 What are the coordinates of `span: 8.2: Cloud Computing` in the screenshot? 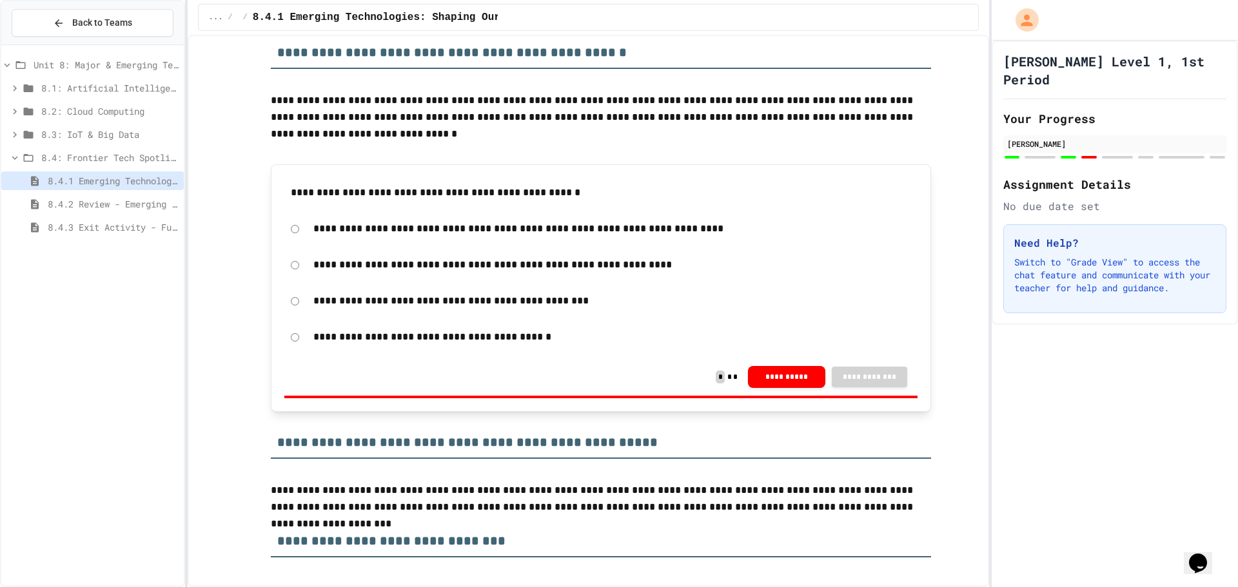 It's located at (110, 111).